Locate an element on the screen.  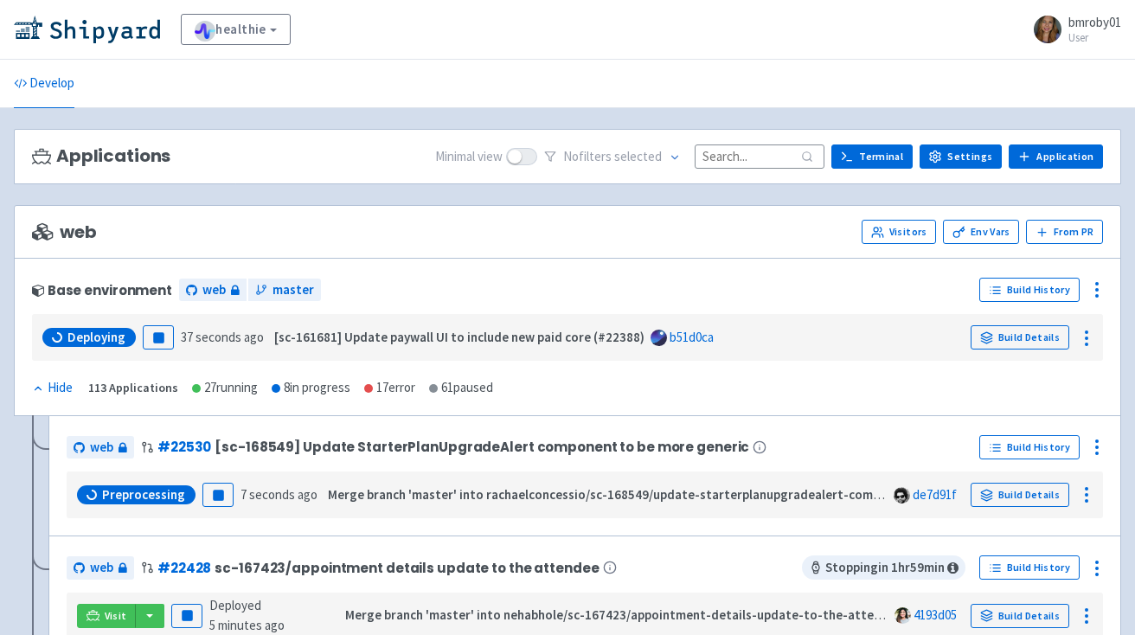
a: 4193d05 is located at coordinates (935, 614).